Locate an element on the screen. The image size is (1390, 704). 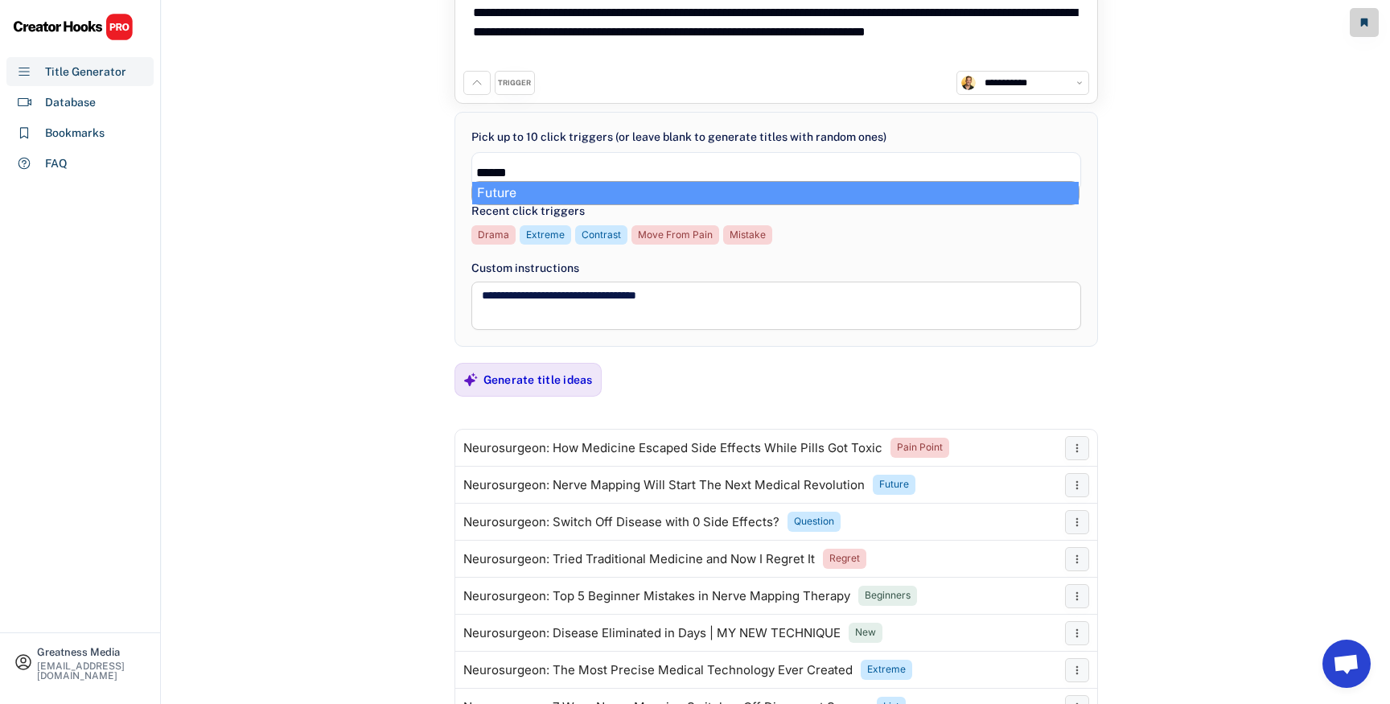
div: New is located at coordinates (865, 632).